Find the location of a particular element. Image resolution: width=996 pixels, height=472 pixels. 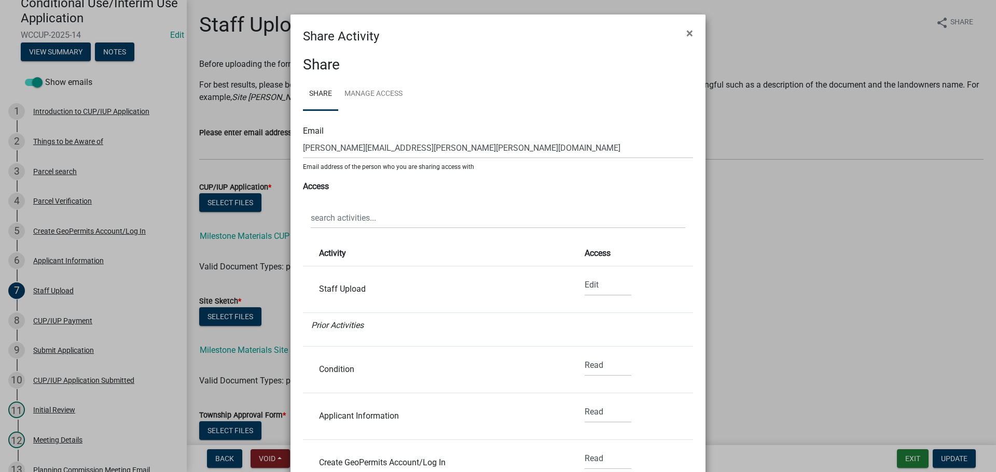

strong: Activity is located at coordinates (332, 253).